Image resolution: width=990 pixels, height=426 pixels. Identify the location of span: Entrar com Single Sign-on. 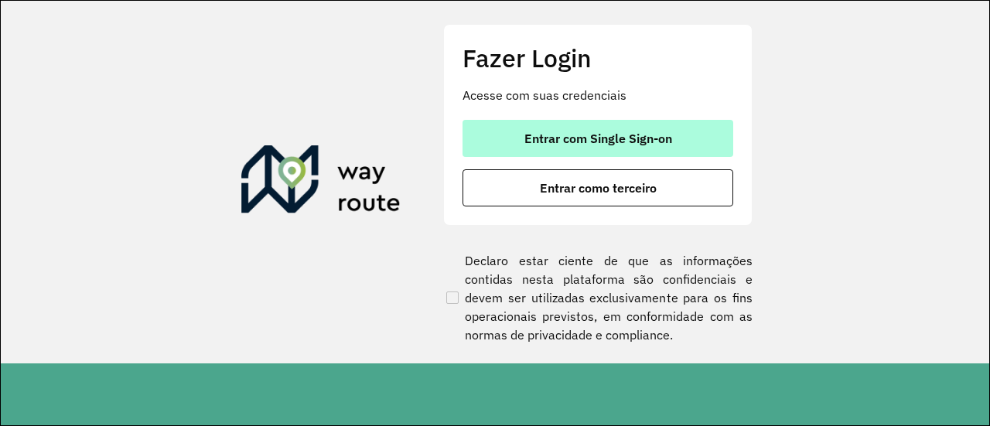
(598, 138).